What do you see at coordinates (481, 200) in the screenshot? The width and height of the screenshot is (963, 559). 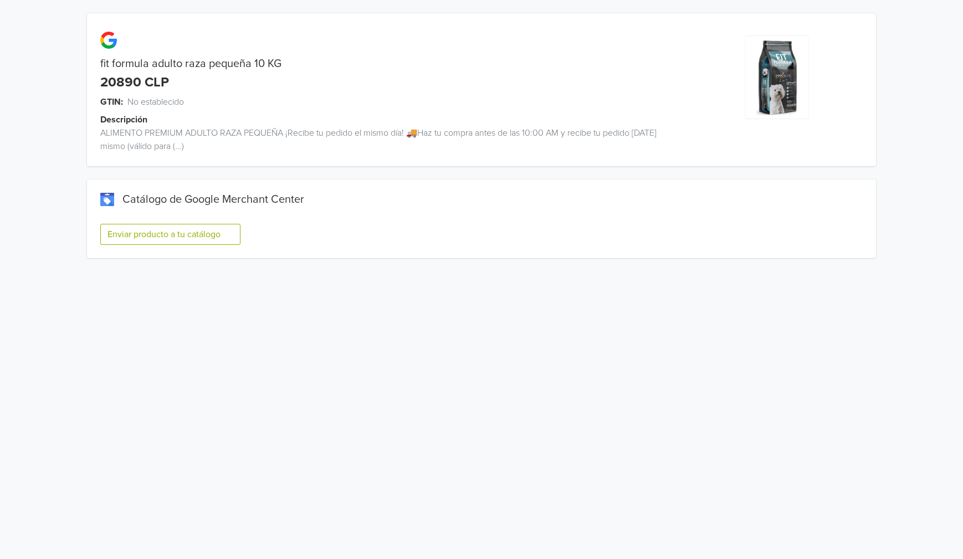 I see `div: Catálogo de Google Merchant Center` at bounding box center [481, 200].